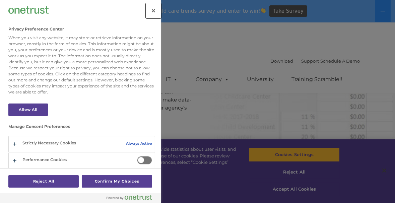 This screenshot has width=395, height=203. I want to click on button: Reject All, so click(44, 181).